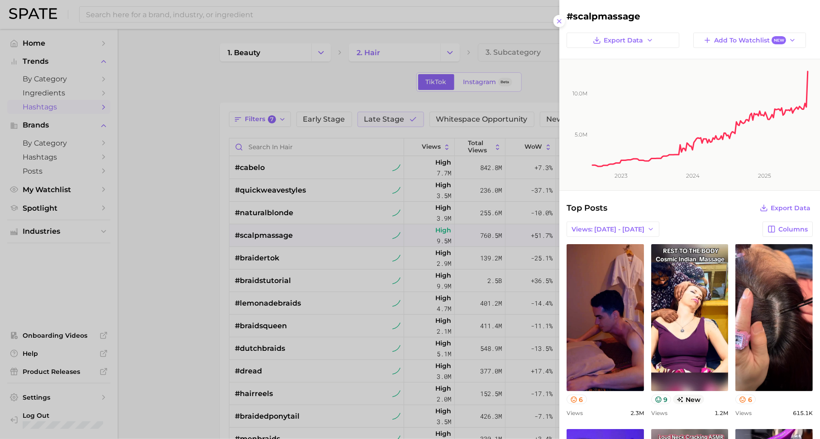 Image resolution: width=820 pixels, height=439 pixels. Describe the element at coordinates (579, 93) in the screenshot. I see `tspan: 10.0m` at that location.